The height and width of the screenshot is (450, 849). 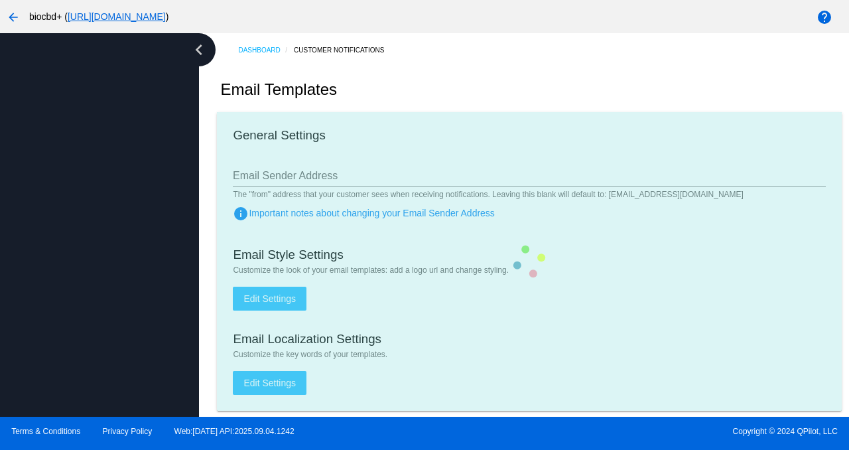 What do you see at coordinates (266, 50) in the screenshot?
I see `a: Dashboard` at bounding box center [266, 50].